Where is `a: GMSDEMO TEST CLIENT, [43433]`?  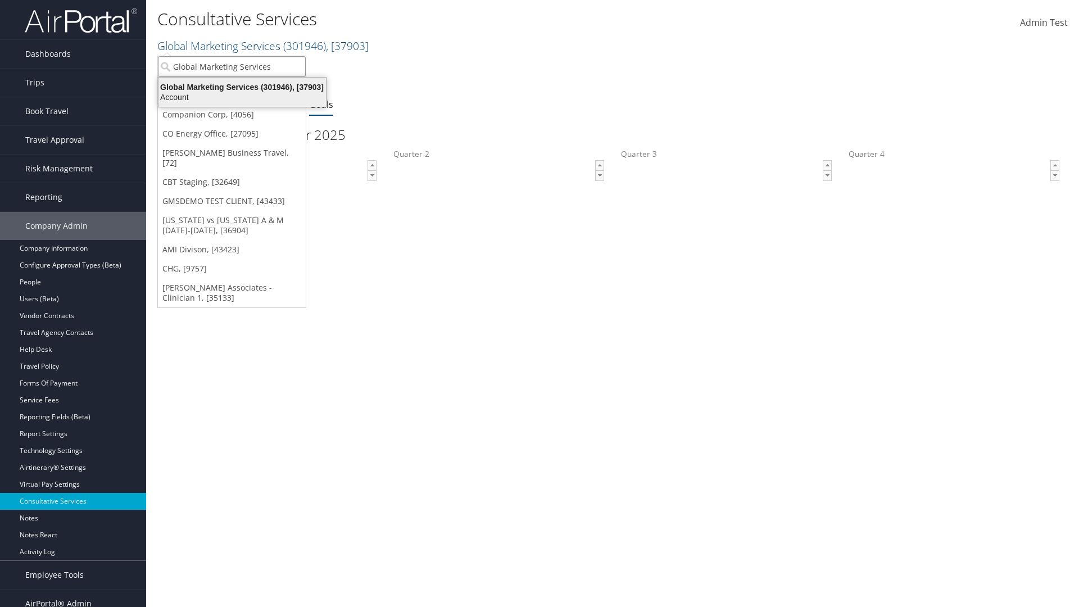
a: GMSDEMO TEST CLIENT, [43433] is located at coordinates (232, 201).